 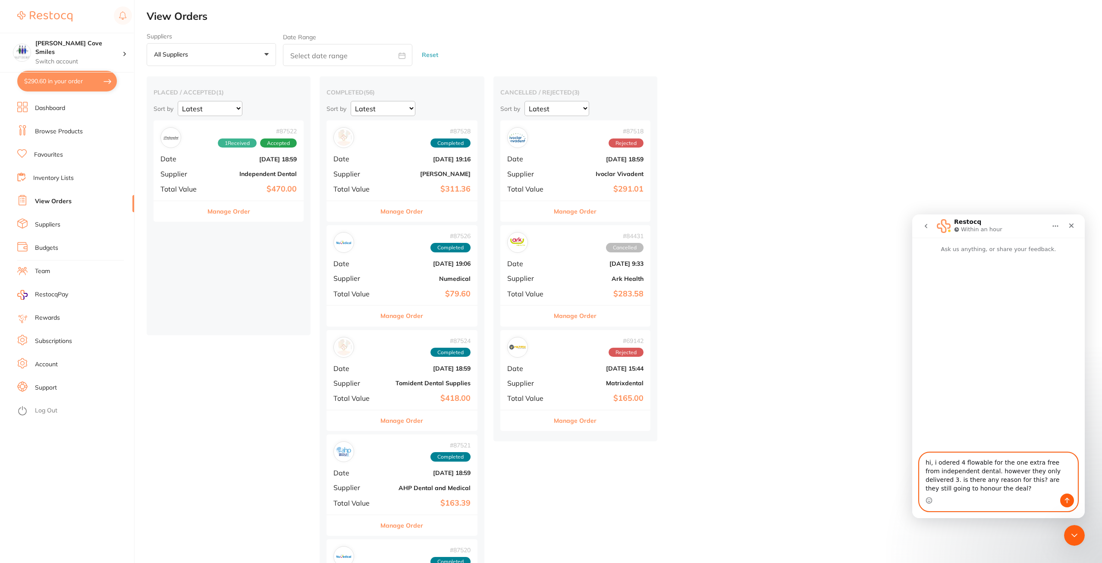 I want to click on a: Restocq Logo, so click(x=45, y=16).